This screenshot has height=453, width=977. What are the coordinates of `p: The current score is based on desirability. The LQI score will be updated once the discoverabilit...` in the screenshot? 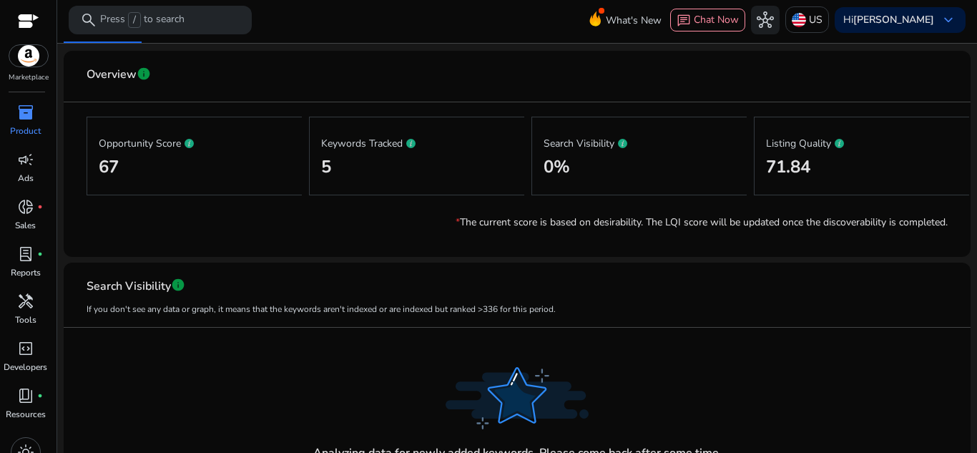 It's located at (702, 222).